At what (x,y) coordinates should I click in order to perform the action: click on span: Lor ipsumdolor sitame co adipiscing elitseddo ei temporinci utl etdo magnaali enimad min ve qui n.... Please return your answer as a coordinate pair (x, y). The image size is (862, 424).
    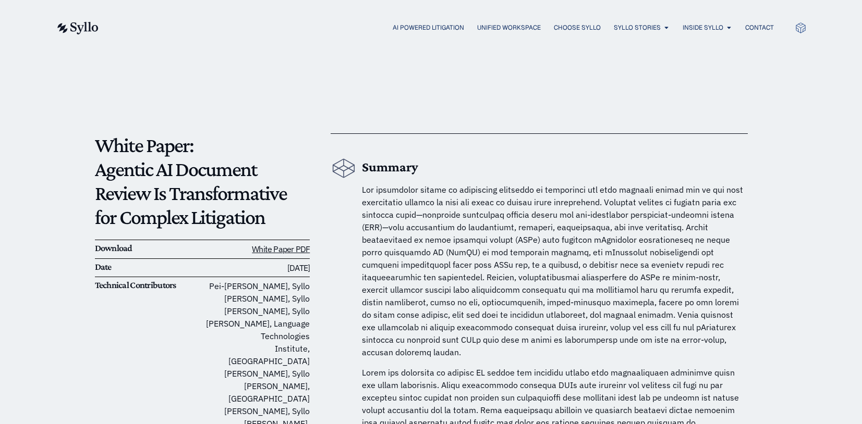
    Looking at the image, I should click on (552, 271).